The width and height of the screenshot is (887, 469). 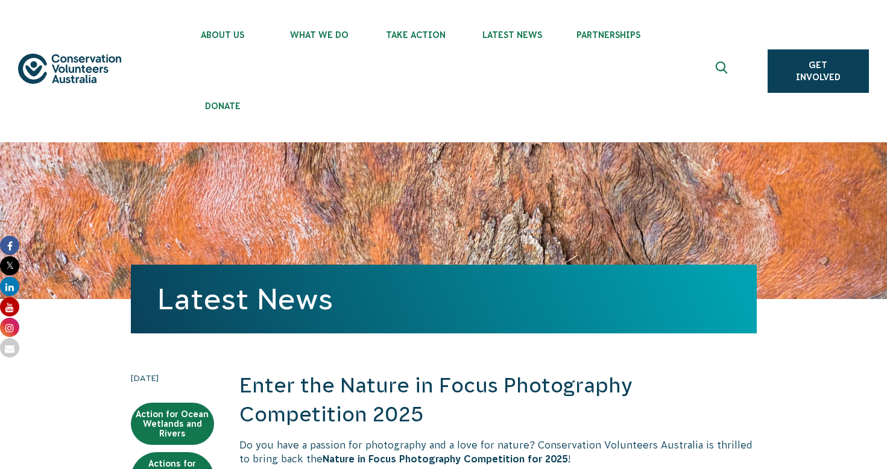 What do you see at coordinates (416, 35) in the screenshot?
I see `span: Take Action` at bounding box center [416, 35].